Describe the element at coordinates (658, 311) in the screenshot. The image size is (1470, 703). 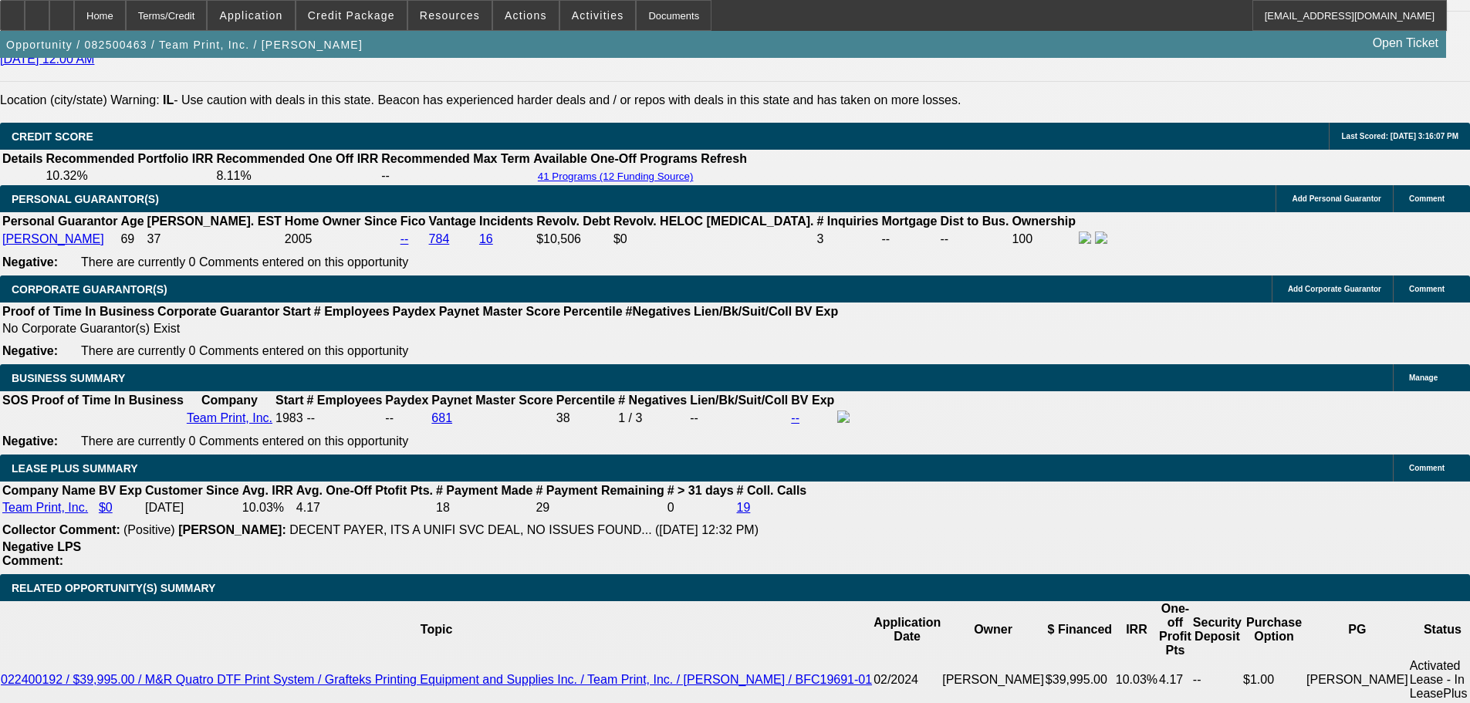
I see `b: #Negatives` at that location.